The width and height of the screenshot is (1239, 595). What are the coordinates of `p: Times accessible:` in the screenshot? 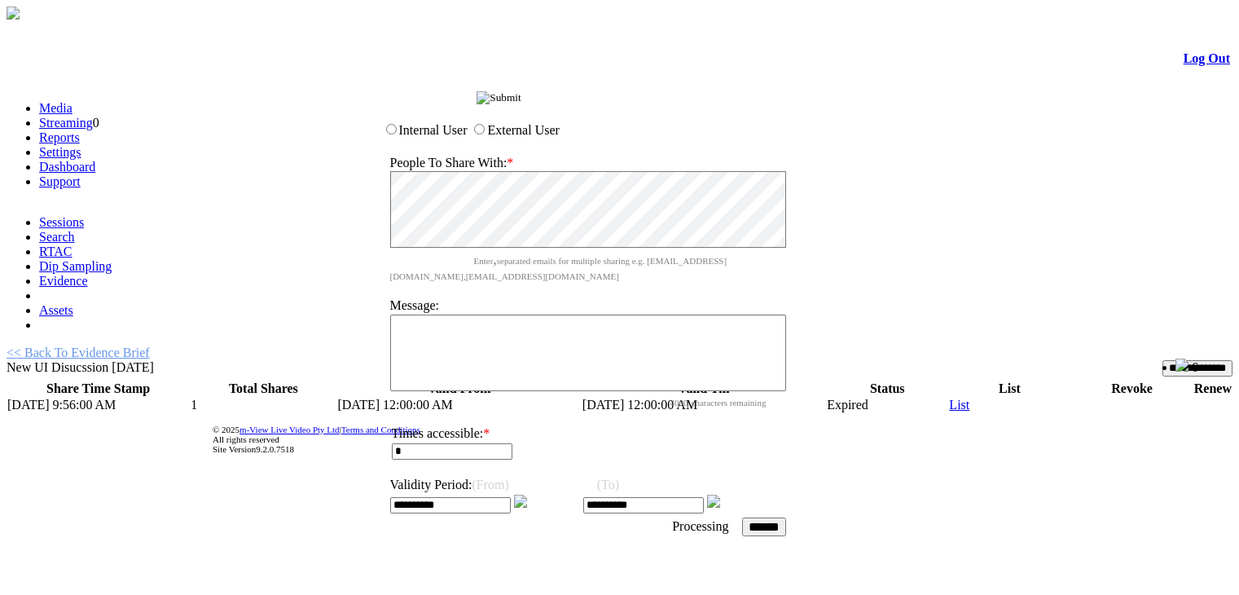 It's located at (492, 433).